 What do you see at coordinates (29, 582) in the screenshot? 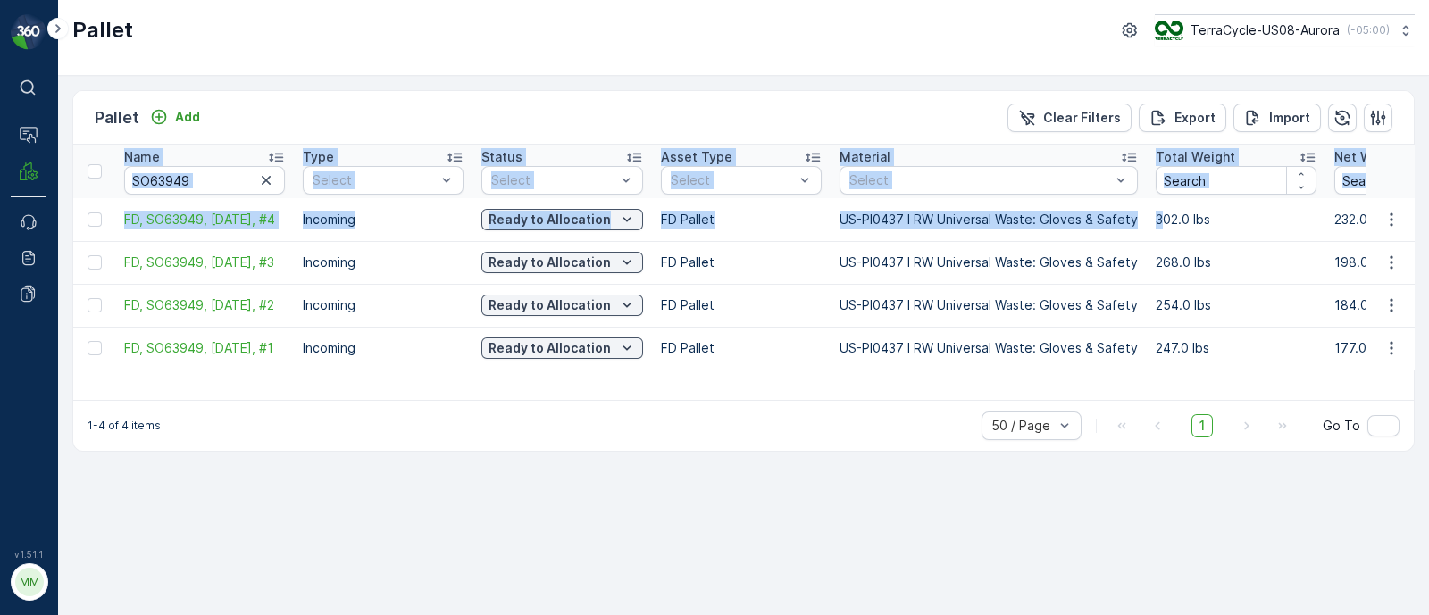
I see `div: MM` at bounding box center [29, 582].